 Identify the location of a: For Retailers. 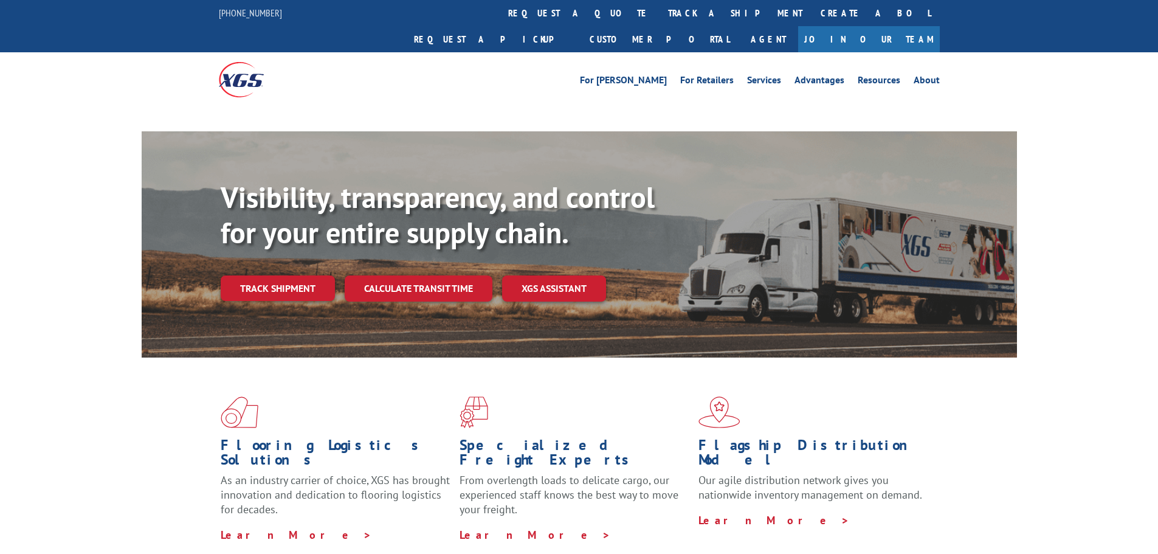
(707, 82).